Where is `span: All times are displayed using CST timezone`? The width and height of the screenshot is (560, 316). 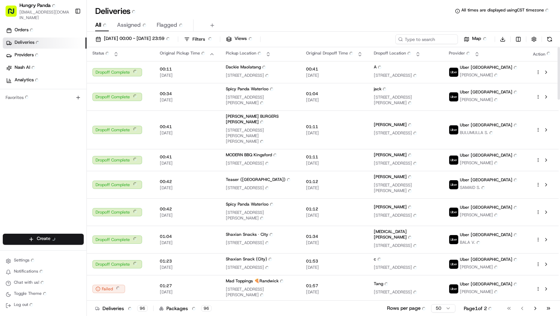
span: All times are displayed using CST timezone is located at coordinates (507, 11).